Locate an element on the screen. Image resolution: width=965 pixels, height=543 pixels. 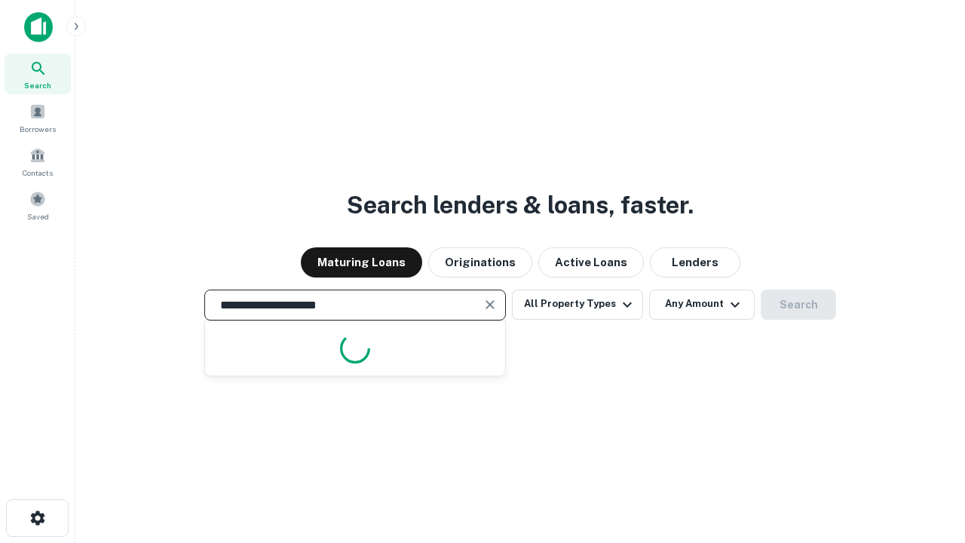
button: Active Loans is located at coordinates (591, 262).